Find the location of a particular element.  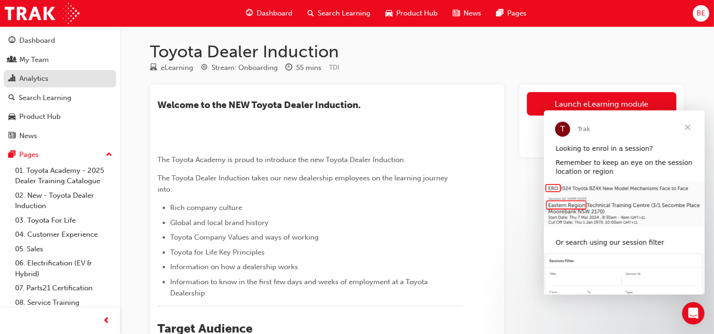

span: Information on how a dealership works is located at coordinates (234, 267).